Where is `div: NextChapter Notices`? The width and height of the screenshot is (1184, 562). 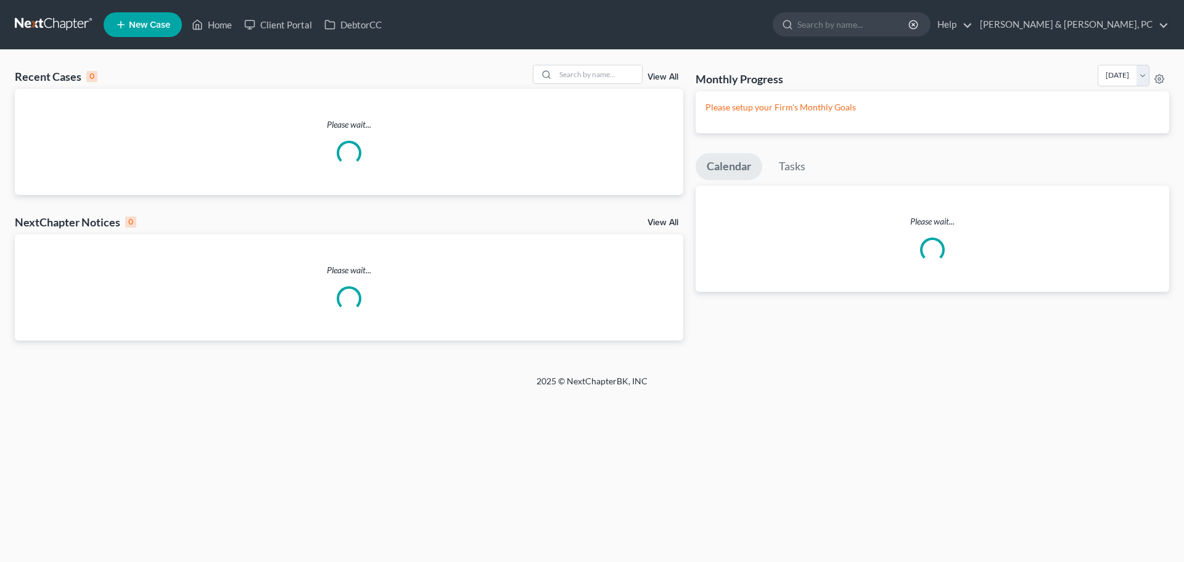
div: NextChapter Notices is located at coordinates (75, 222).